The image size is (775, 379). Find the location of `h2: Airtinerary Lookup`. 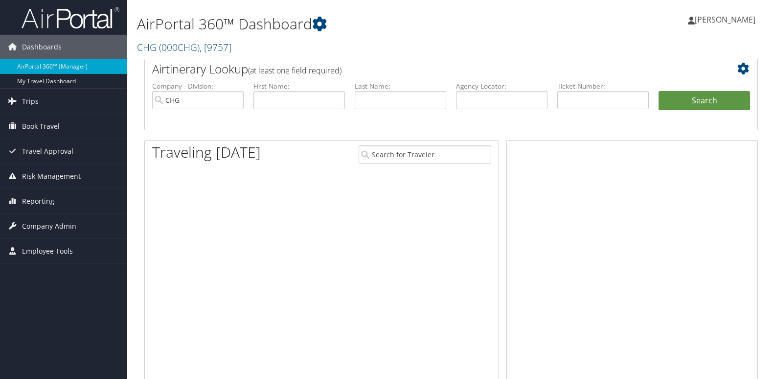

h2: Airtinerary Lookup is located at coordinates (425, 69).